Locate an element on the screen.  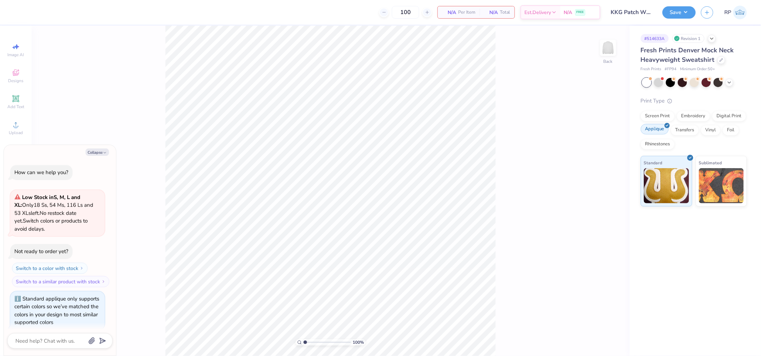
div: Transfers is located at coordinates (685, 130).